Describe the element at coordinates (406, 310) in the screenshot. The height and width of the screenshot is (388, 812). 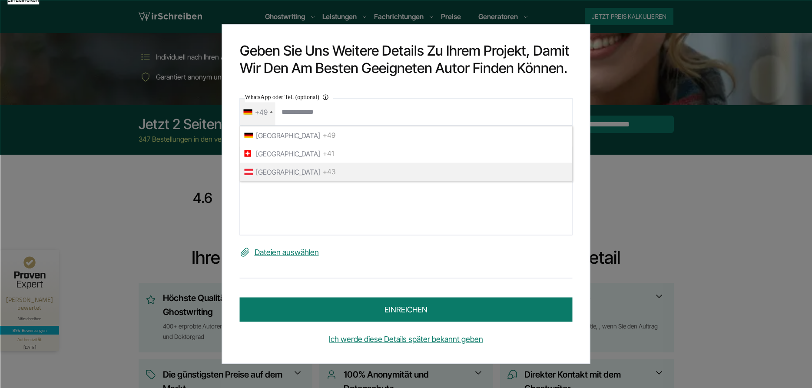
I see `button: einreichen` at that location.